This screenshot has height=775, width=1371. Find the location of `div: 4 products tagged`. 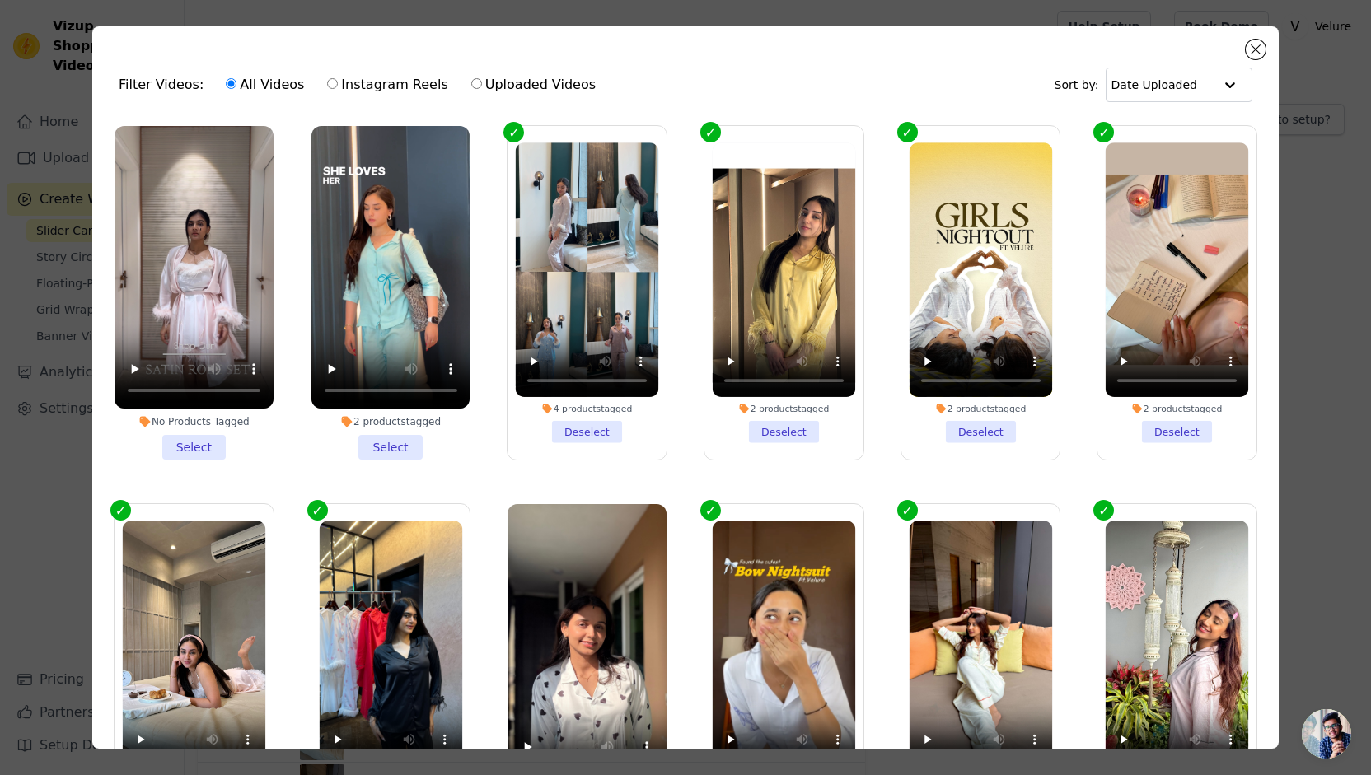

div: 4 products tagged is located at coordinates (587, 409).